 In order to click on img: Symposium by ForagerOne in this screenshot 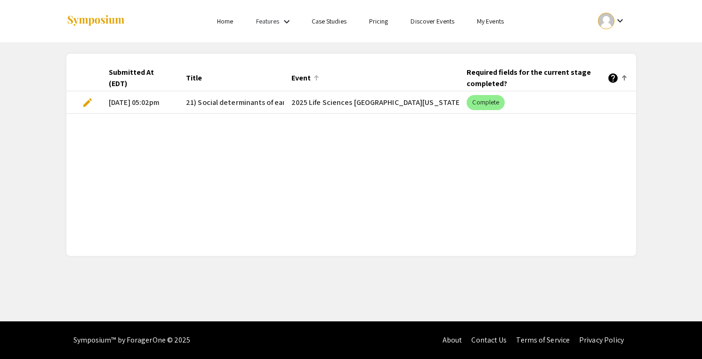, I will do `click(96, 21)`.